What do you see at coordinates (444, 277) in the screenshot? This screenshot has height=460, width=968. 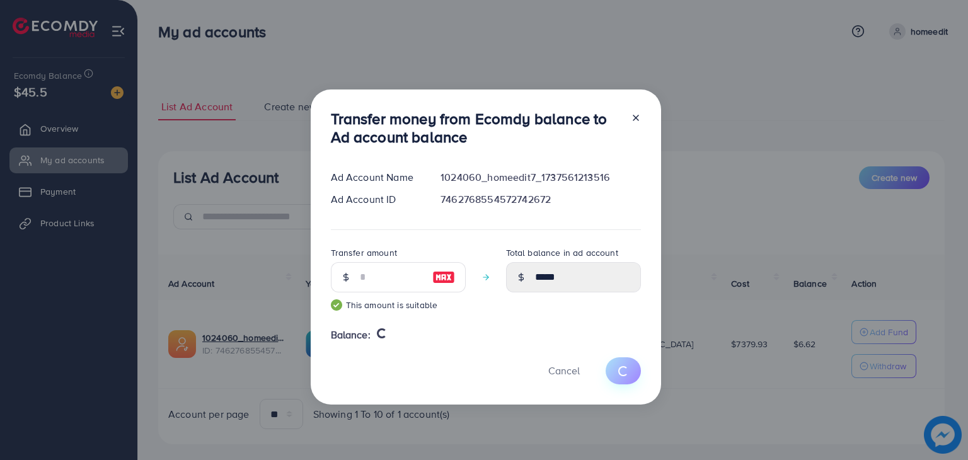 I see `img: image` at bounding box center [444, 277].